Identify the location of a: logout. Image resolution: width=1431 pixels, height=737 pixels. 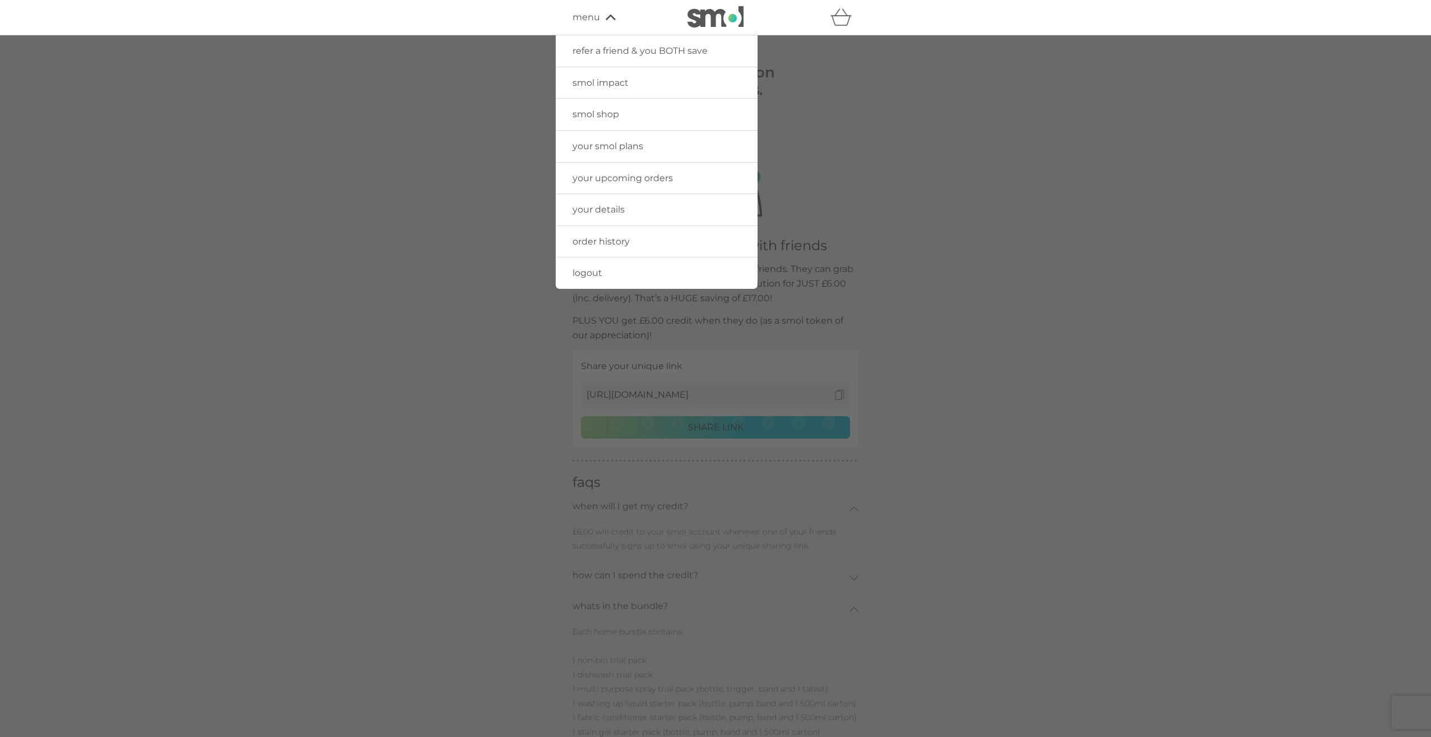
(657, 273).